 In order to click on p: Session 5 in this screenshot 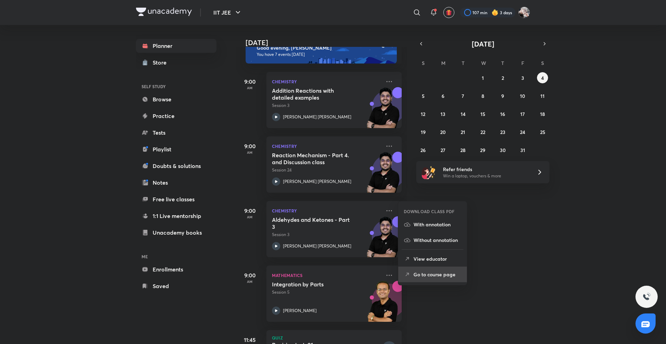, I will do `click(326, 292)`.